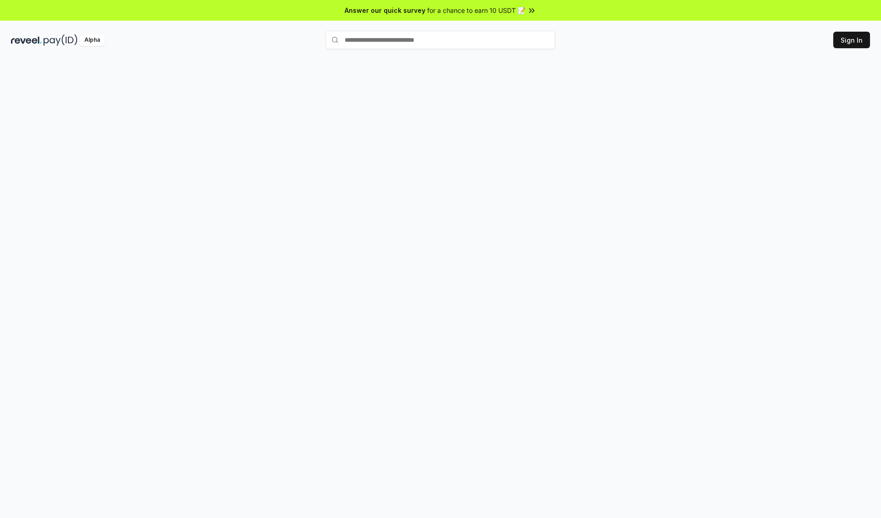 This screenshot has width=881, height=518. I want to click on span: for a chance to earn 10 USDT 📝, so click(476, 10).